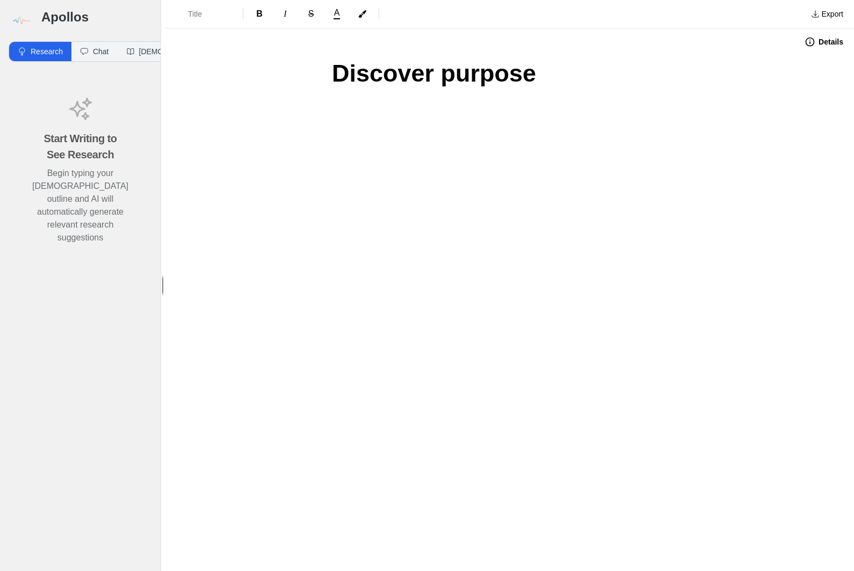  What do you see at coordinates (311, 14) in the screenshot?
I see `button: Format Strikethrough` at bounding box center [311, 14].